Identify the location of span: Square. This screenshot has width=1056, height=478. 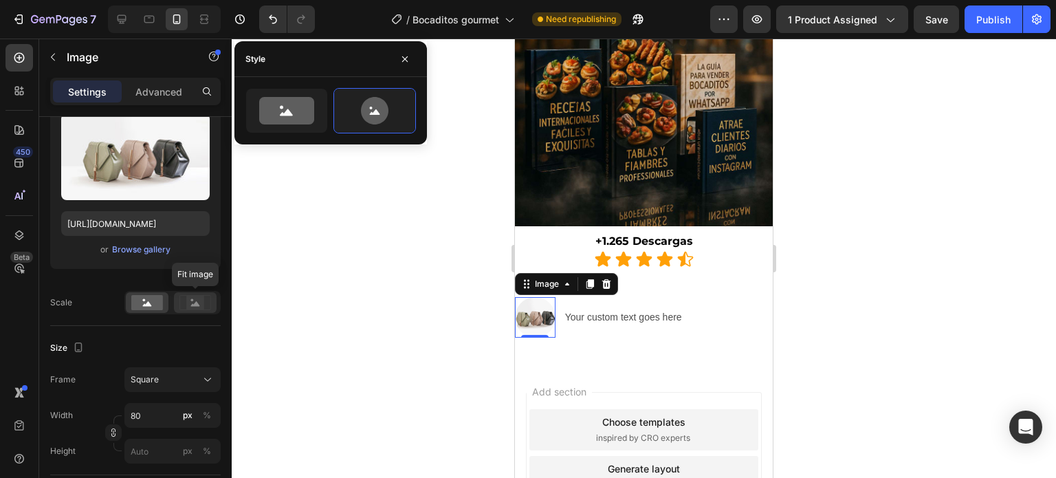
(144, 380).